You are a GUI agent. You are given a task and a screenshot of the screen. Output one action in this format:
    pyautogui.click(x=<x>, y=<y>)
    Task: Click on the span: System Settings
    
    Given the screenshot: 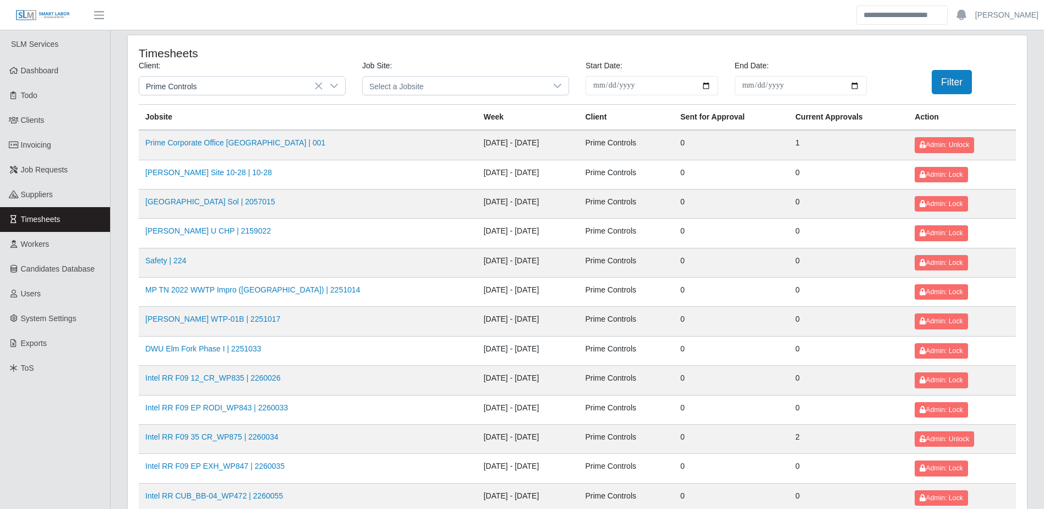 What is the action you would take?
    pyautogui.click(x=48, y=318)
    